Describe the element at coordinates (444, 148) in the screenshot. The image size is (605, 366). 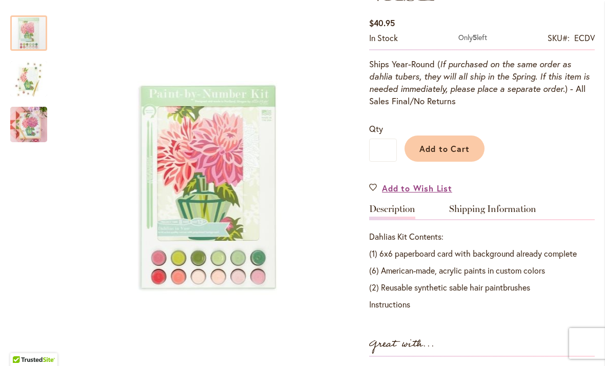
I see `button: Add to Cart` at that location.